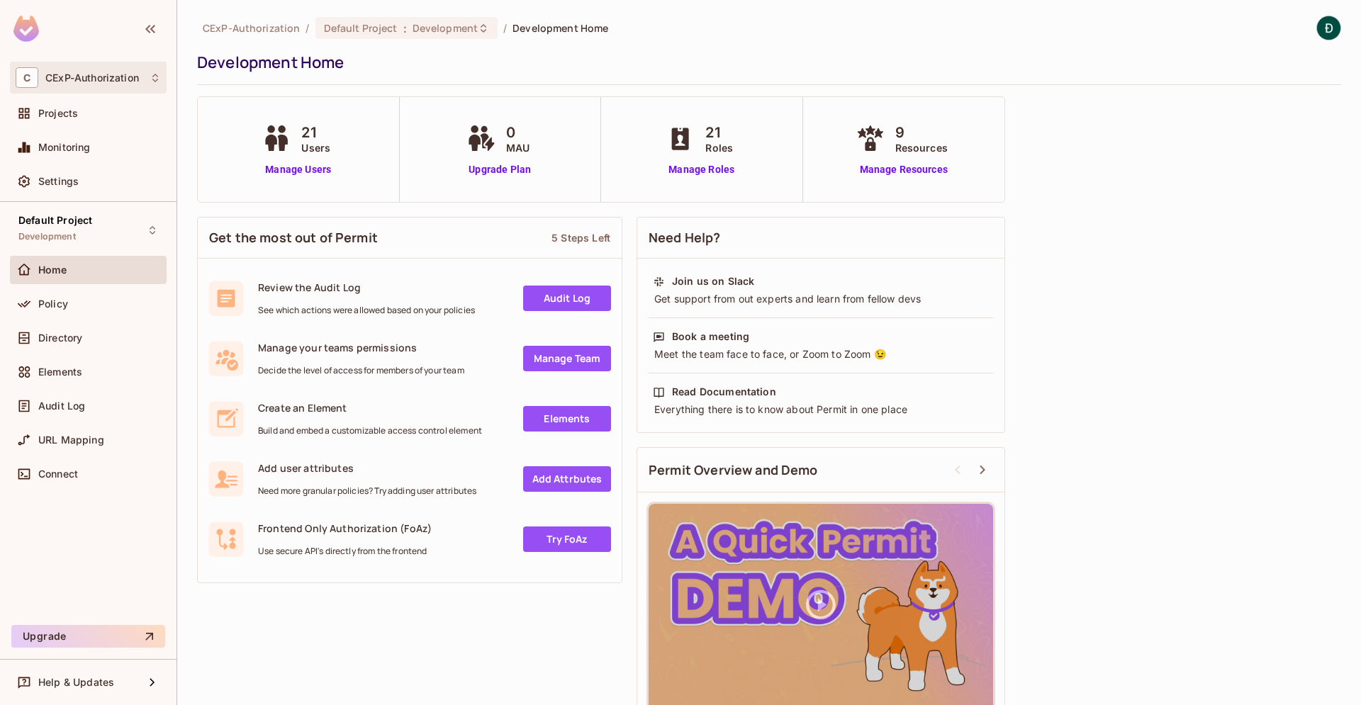 The image size is (1361, 705). What do you see at coordinates (344, 528) in the screenshot?
I see `span: Frontend Only Authorization (FoAz)` at bounding box center [344, 528].